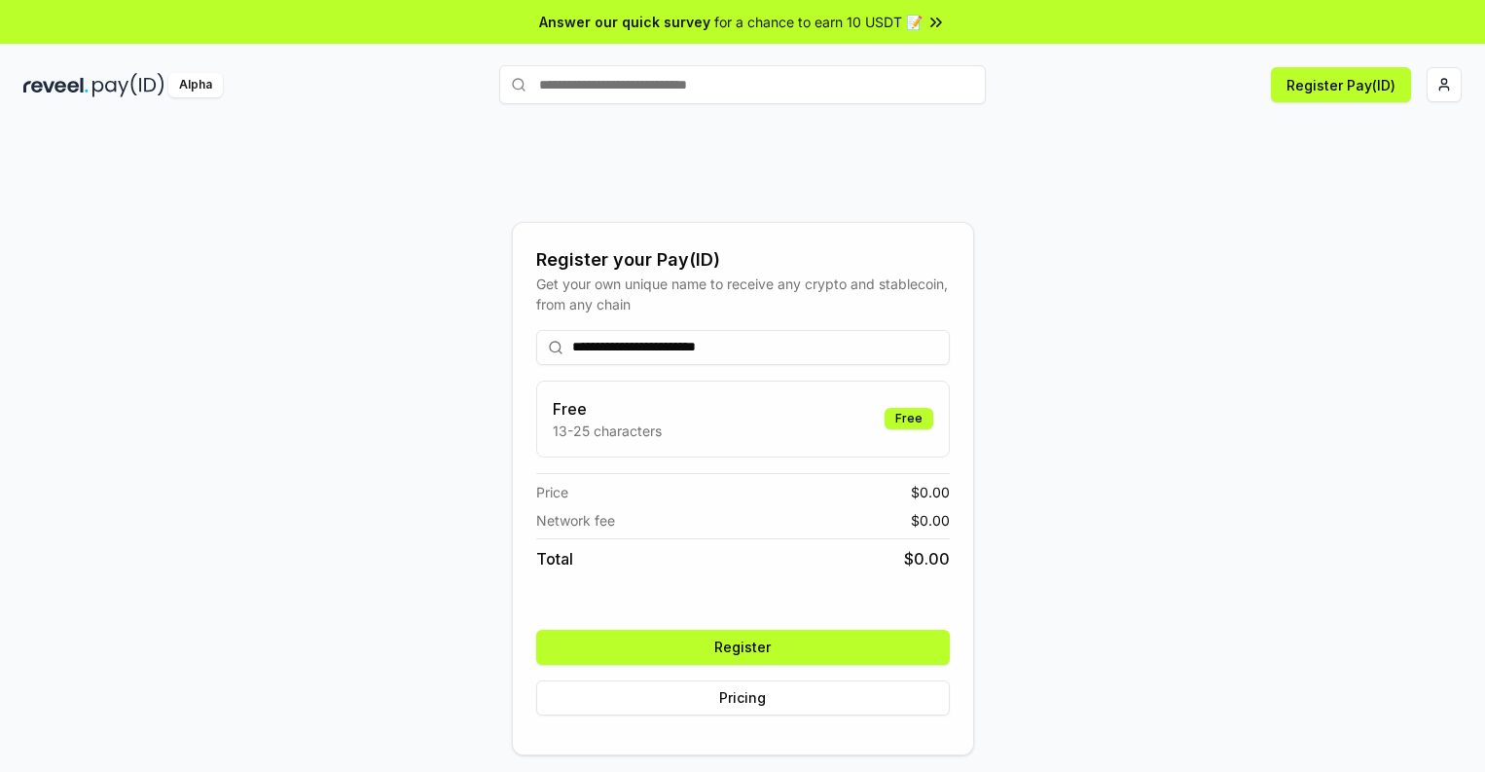 The image size is (1485, 772). What do you see at coordinates (607, 430) in the screenshot?
I see `p: 13-25 characters` at bounding box center [607, 430].